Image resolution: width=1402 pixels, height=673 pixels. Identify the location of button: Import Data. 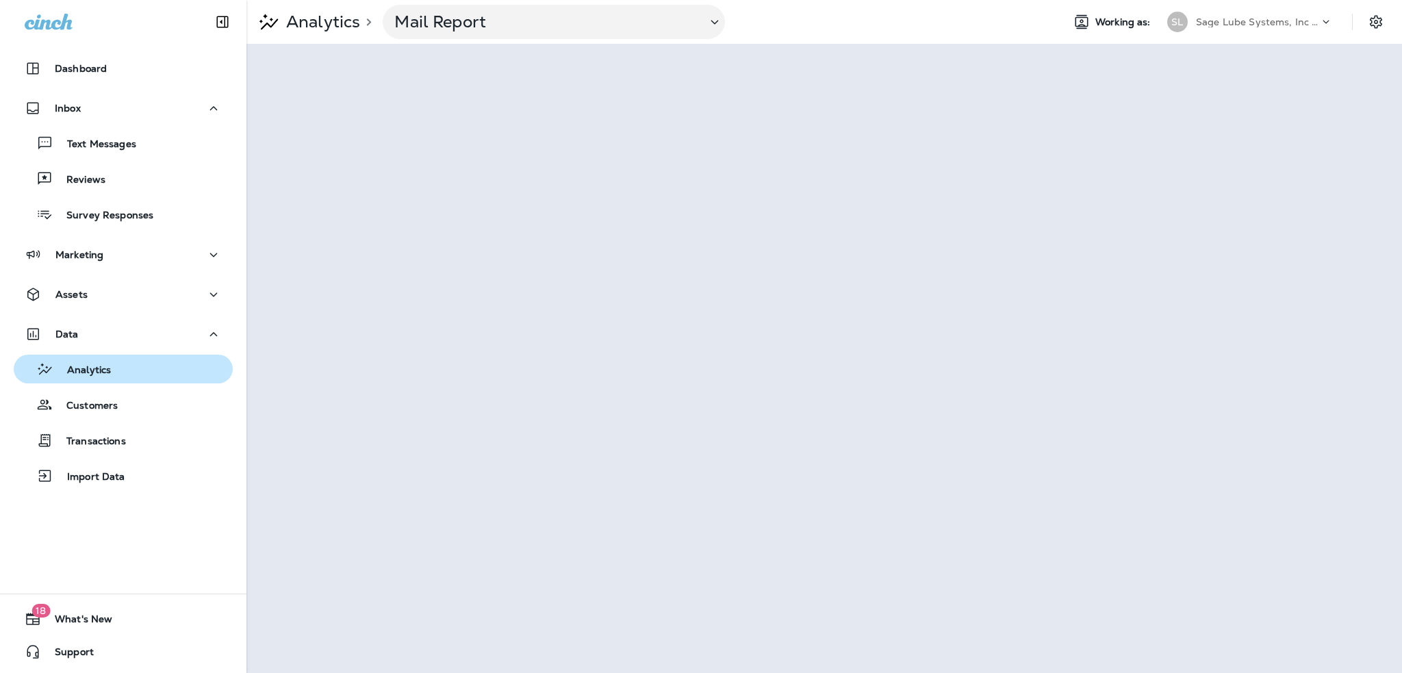
(123, 476).